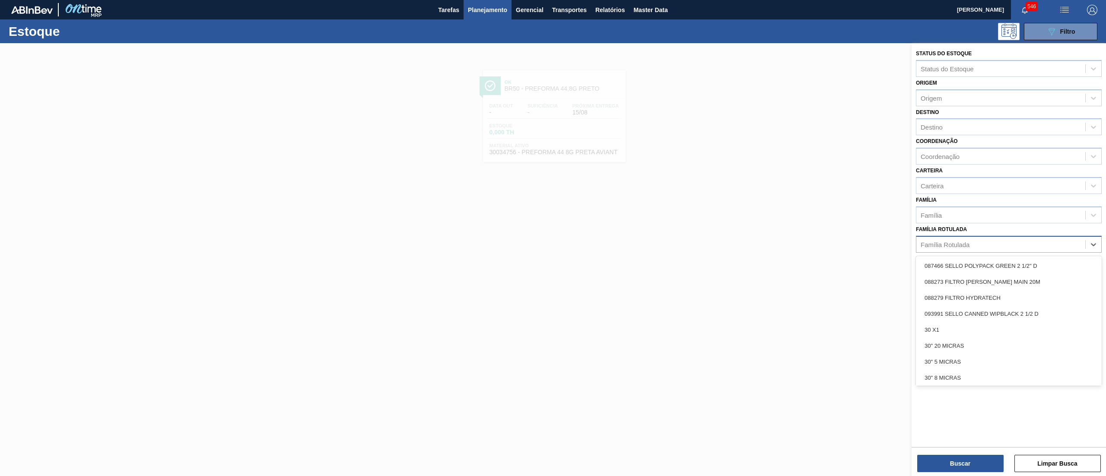 The image size is (1106, 476). Describe the element at coordinates (1064, 10) in the screenshot. I see `img: userActions` at that location.